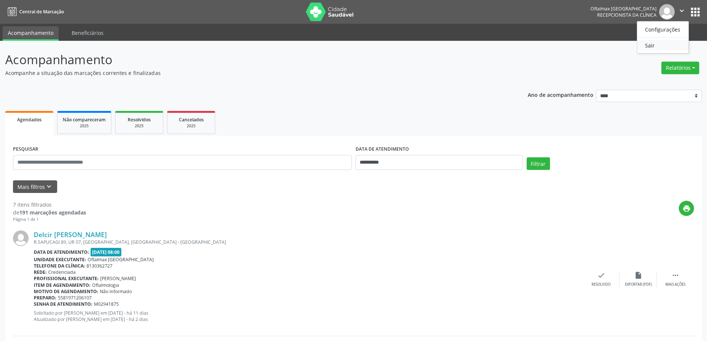 The height and width of the screenshot is (341, 707). Describe the element at coordinates (139, 119) in the screenshot. I see `span: Resolvidos` at that location.